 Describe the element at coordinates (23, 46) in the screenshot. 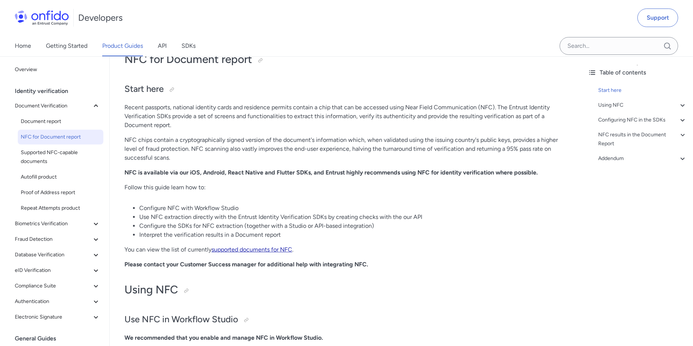

I see `a: Home` at that location.